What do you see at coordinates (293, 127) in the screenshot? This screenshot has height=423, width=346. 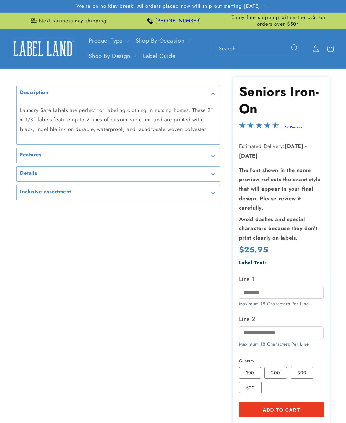 I see `a: 562 Reviews` at bounding box center [293, 127].